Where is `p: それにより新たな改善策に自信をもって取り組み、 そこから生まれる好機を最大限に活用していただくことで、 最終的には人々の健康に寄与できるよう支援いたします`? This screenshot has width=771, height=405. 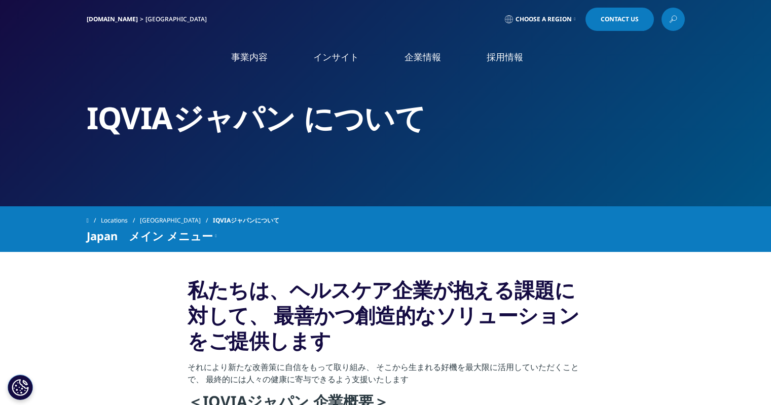
p: それにより新たな改善策に自信をもって取り組み、 そこから生まれる好機を最大限に活用していただくことで、 最終的には人々の健康に寄与できるよう支援いたします is located at coordinates (385, 376).